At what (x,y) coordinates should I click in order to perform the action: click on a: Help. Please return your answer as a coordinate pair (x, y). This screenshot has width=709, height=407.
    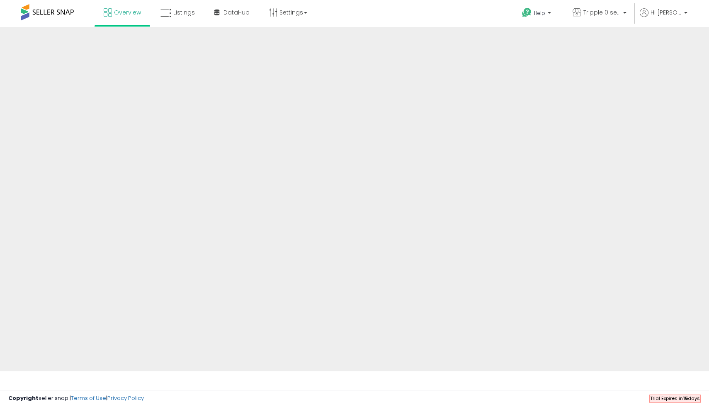
    Looking at the image, I should click on (537, 14).